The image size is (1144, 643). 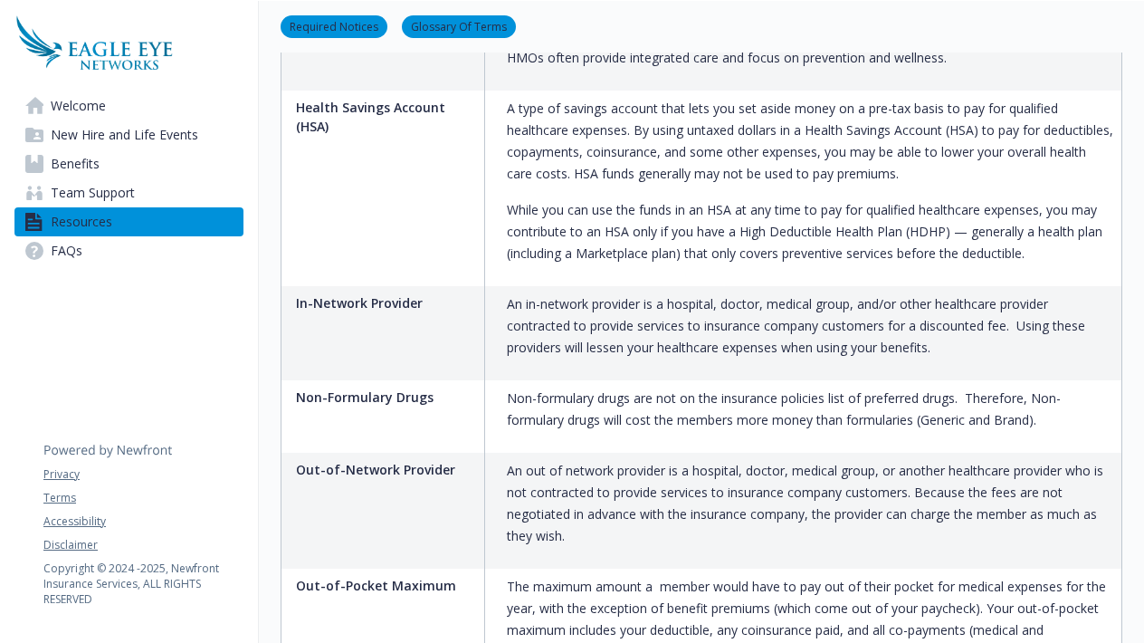 What do you see at coordinates (92, 193) in the screenshot?
I see `span: Team Support` at bounding box center [92, 193].